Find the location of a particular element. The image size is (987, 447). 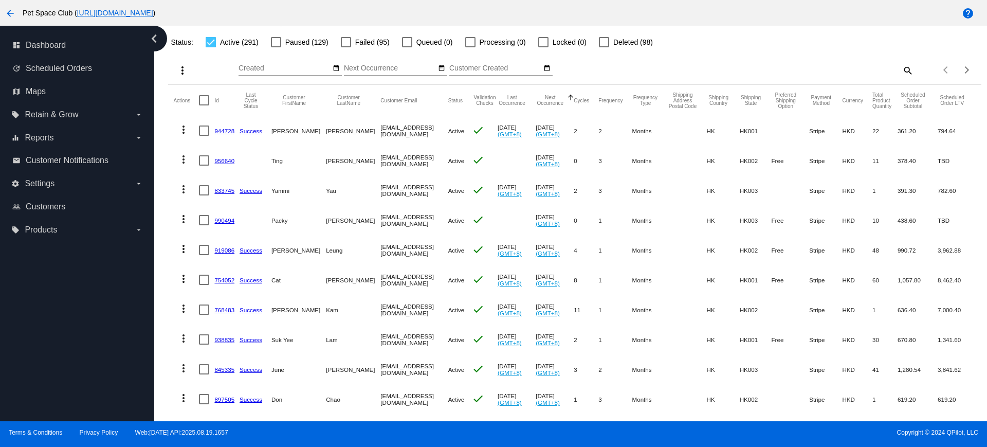

span: Status: is located at coordinates (182, 42).